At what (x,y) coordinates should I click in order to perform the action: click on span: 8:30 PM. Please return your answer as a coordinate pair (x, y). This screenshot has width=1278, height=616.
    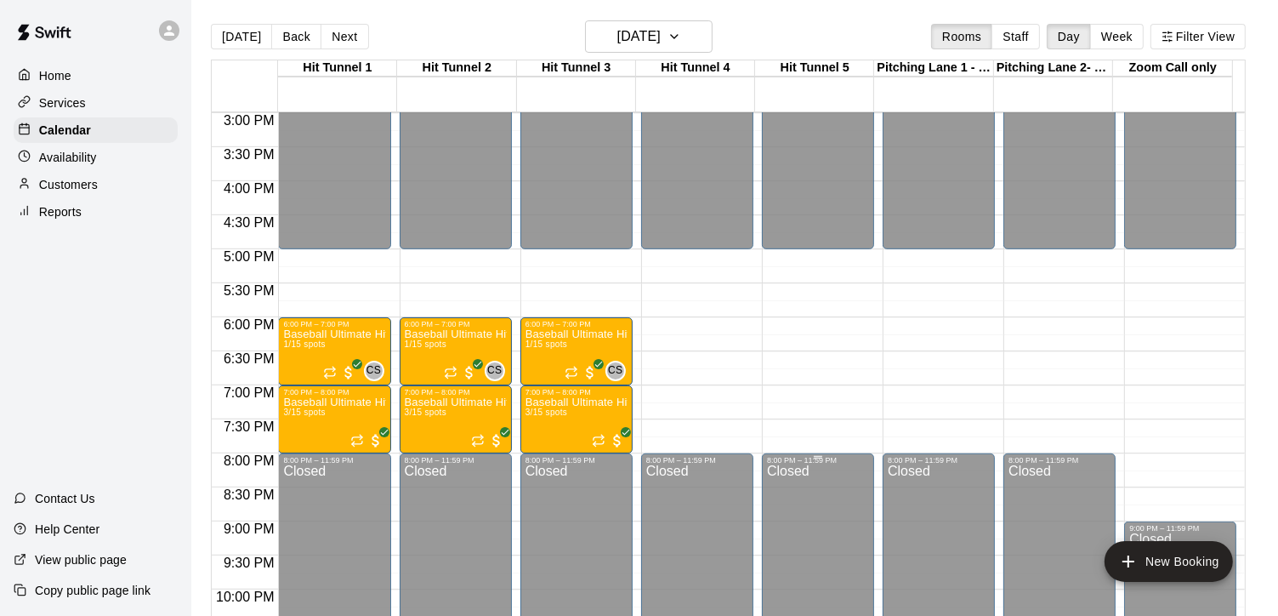
    Looking at the image, I should click on (249, 494).